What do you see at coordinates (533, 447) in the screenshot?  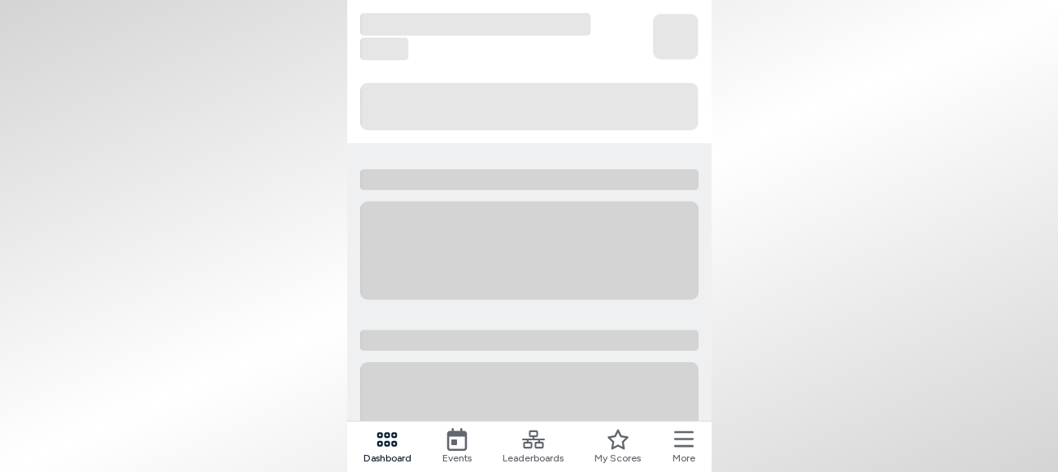 I see `a: Leaderboards` at bounding box center [533, 447].